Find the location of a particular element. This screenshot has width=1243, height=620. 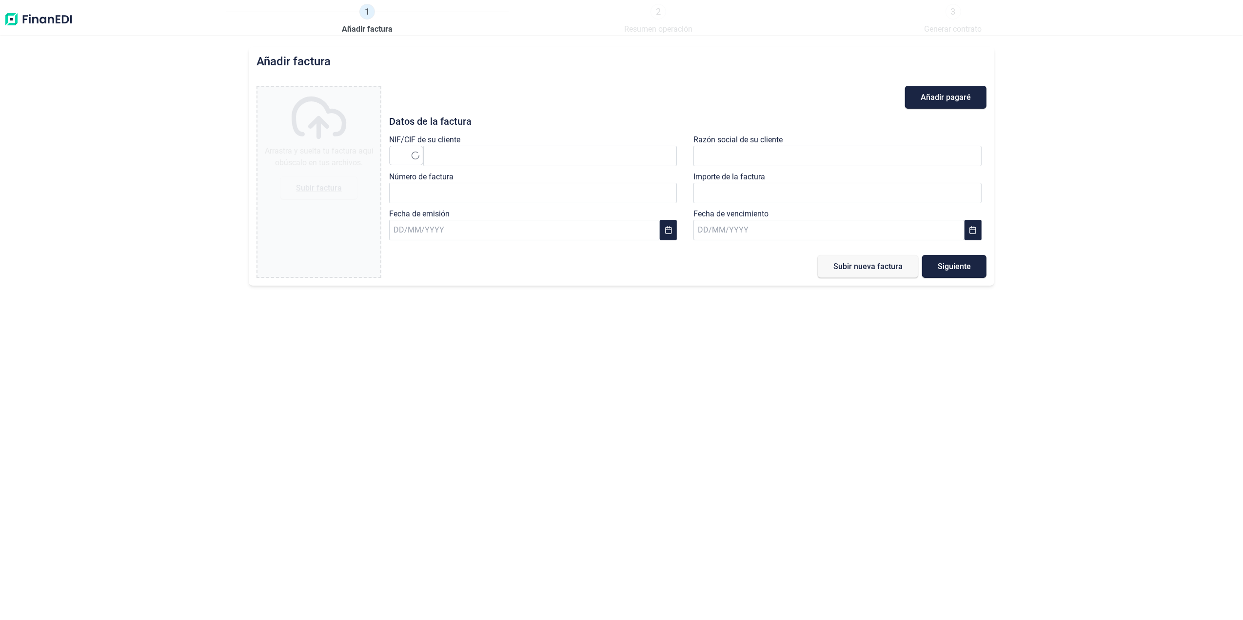

button: Subir nueva factura is located at coordinates (868, 266).